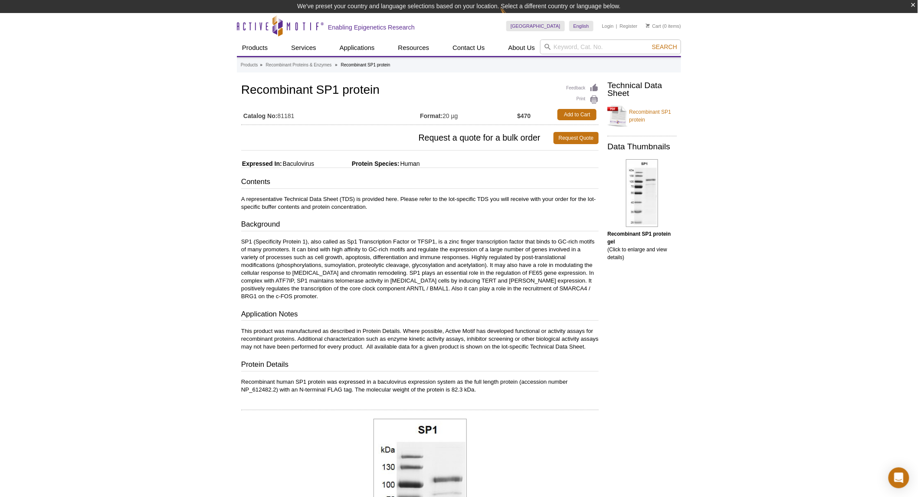 The width and height of the screenshot is (918, 497). What do you see at coordinates (653, 26) in the screenshot?
I see `a: Cart` at bounding box center [653, 26].